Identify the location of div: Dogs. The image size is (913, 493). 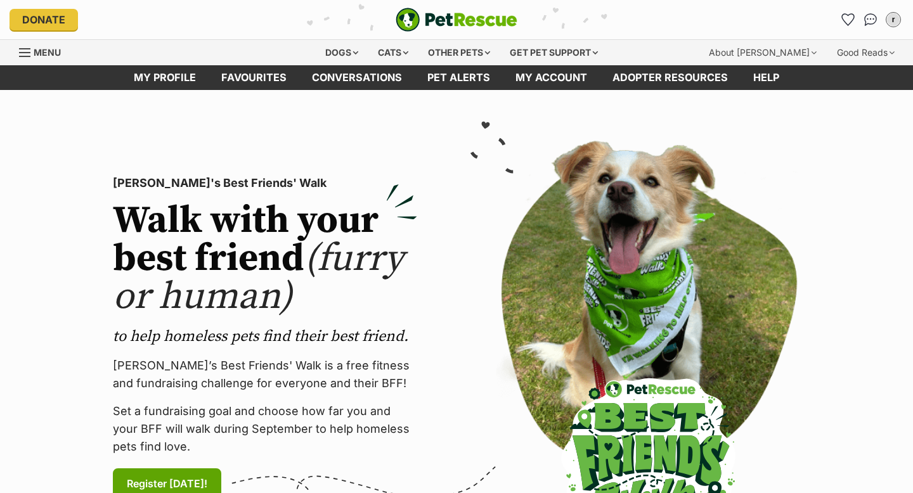
(342, 53).